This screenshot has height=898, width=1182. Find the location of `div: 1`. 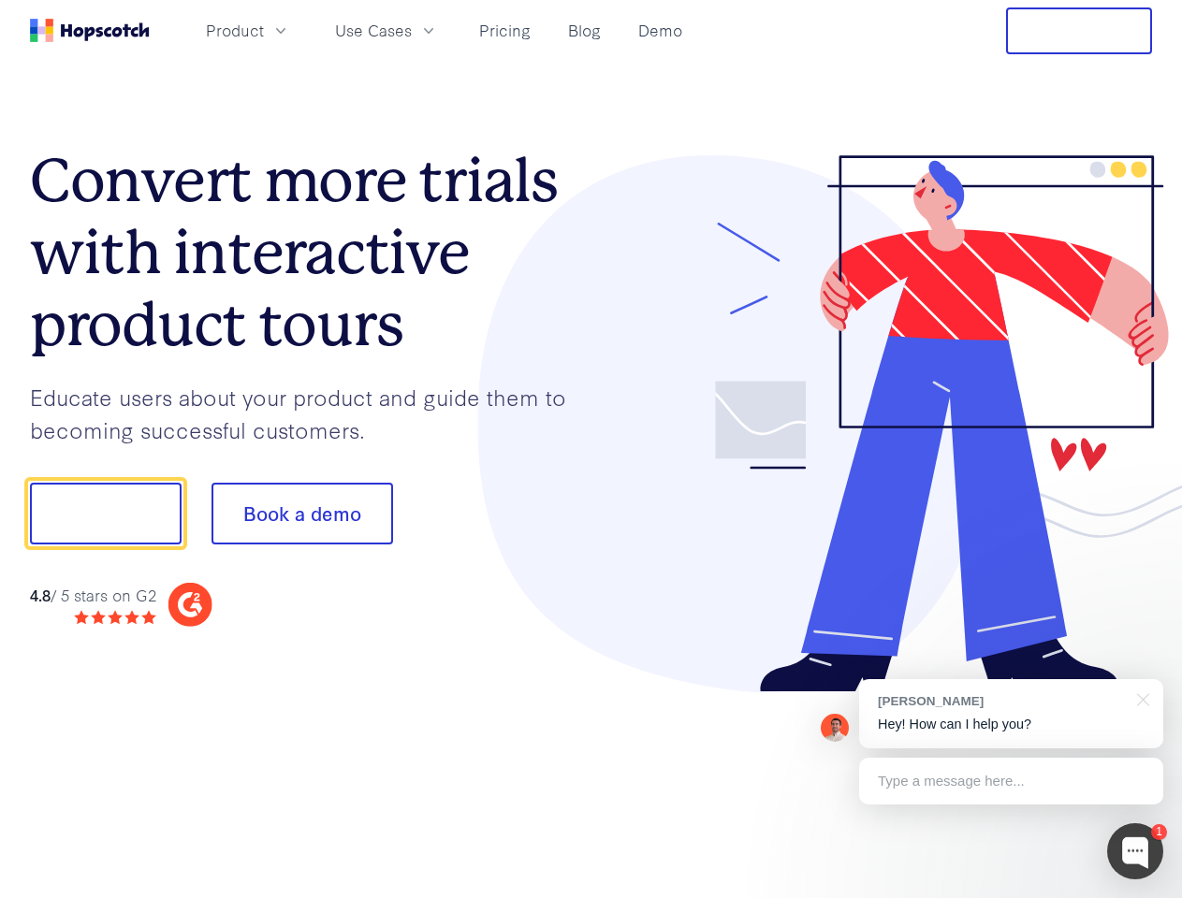

div: 1 is located at coordinates (1158, 832).